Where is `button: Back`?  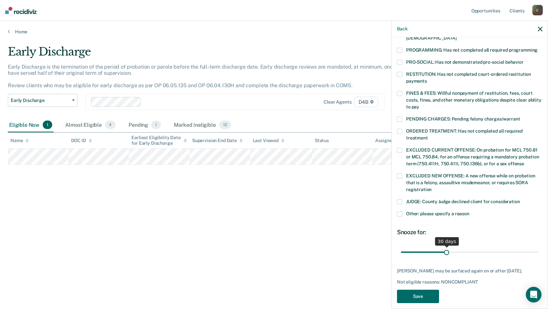
button: Back is located at coordinates (402, 29).